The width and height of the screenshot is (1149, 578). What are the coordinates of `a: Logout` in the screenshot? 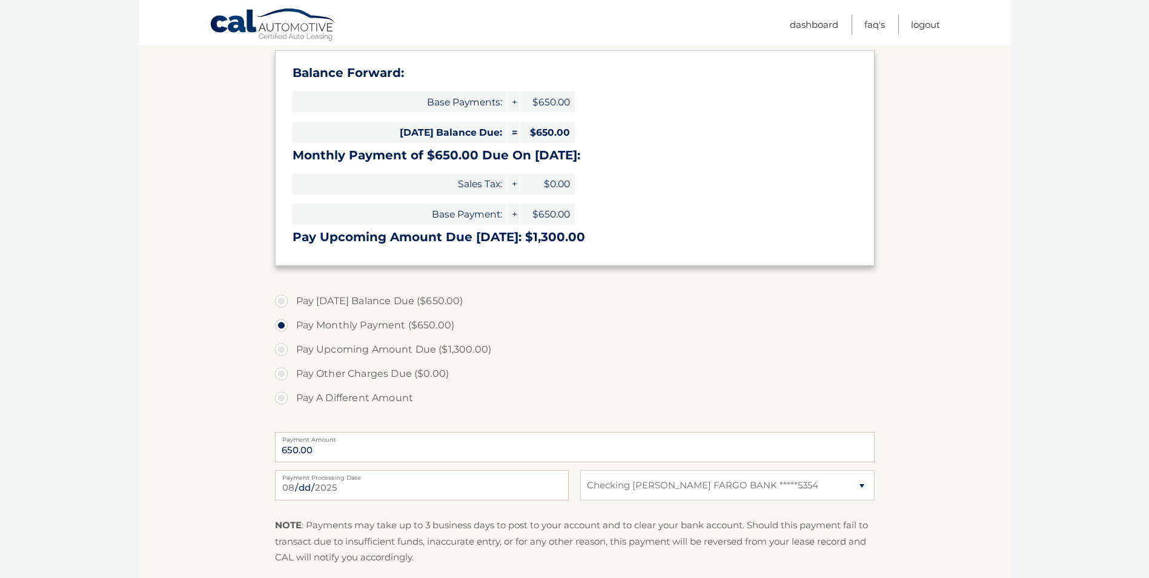 It's located at (925, 24).